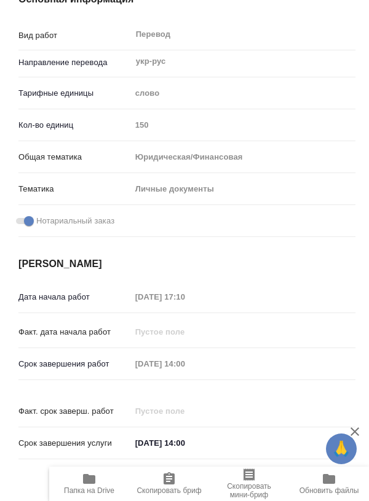 The height and width of the screenshot is (501, 369). I want to click on p: Срок завершения работ, so click(74, 364).